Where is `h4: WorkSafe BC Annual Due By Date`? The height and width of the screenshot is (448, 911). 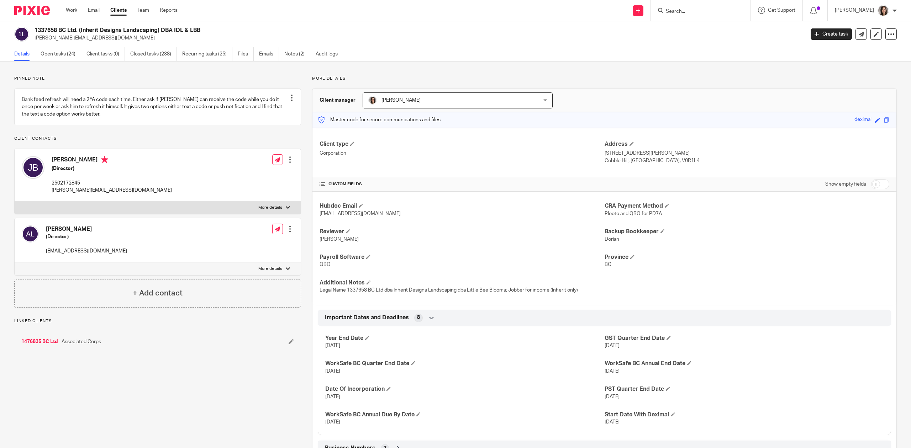
h4: WorkSafe BC Annual Due By Date is located at coordinates (465, 415).